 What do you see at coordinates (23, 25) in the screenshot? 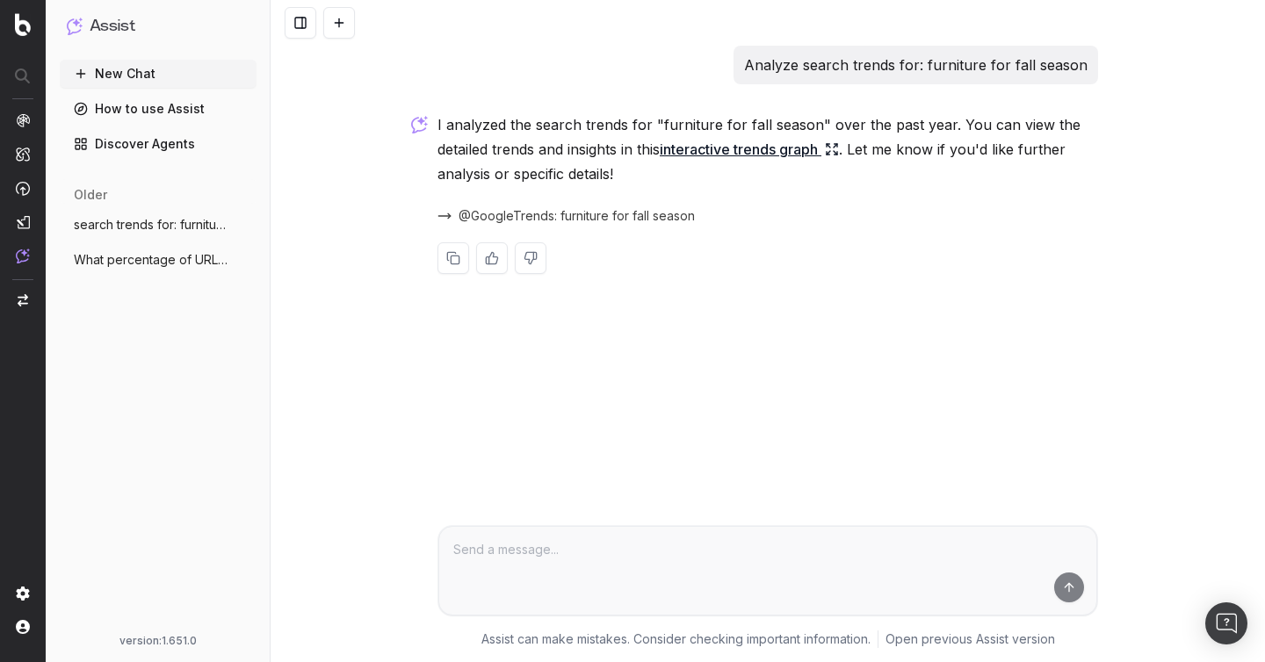
I see `img: Botify logo` at bounding box center [23, 25].